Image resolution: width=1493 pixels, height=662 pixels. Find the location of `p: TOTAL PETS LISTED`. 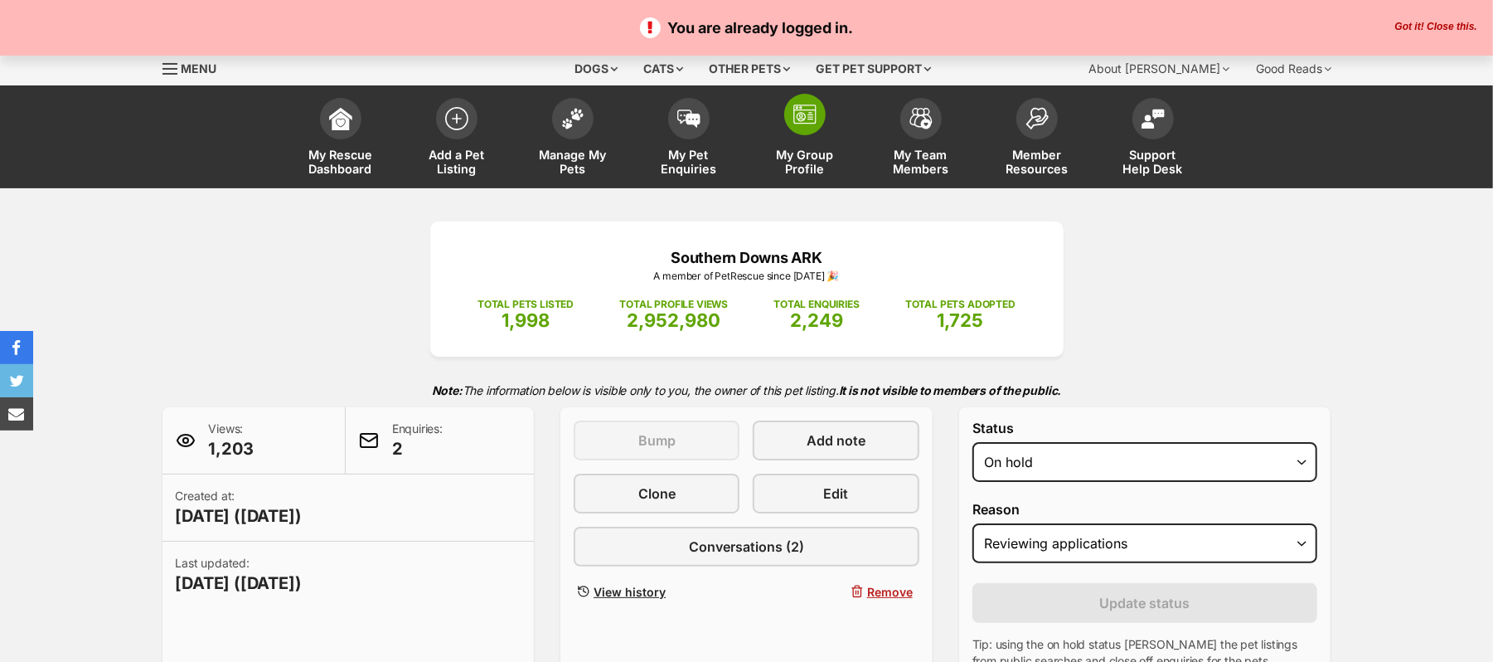

p: TOTAL PETS LISTED is located at coordinates (526, 304).